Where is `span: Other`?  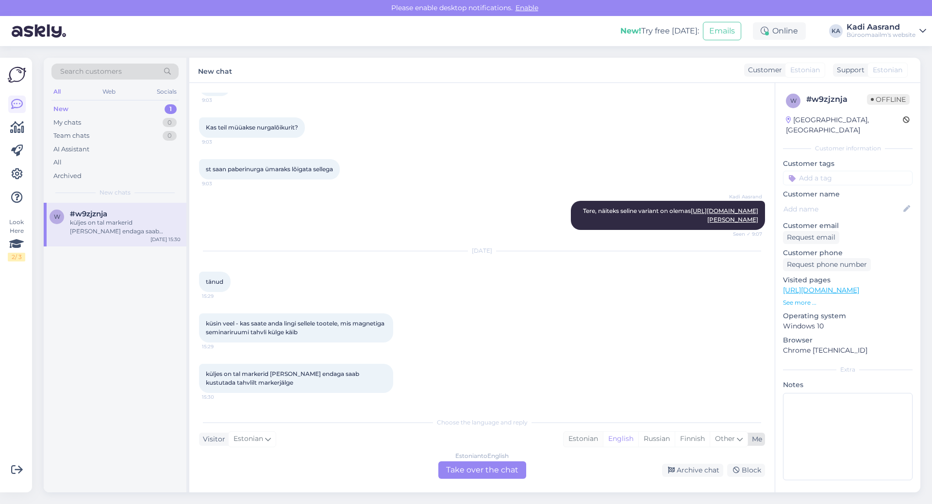 span: Other is located at coordinates (725, 439).